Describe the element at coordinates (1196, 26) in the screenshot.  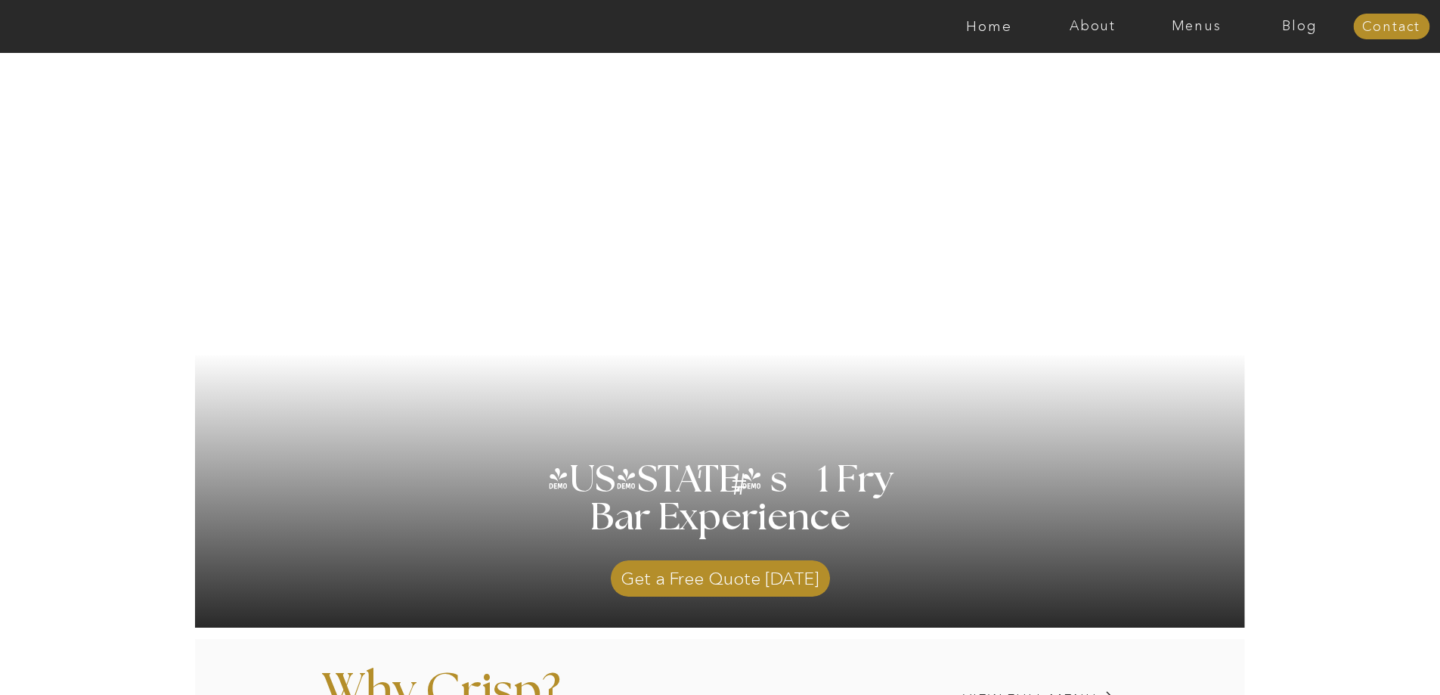
I see `nav: Menus` at that location.